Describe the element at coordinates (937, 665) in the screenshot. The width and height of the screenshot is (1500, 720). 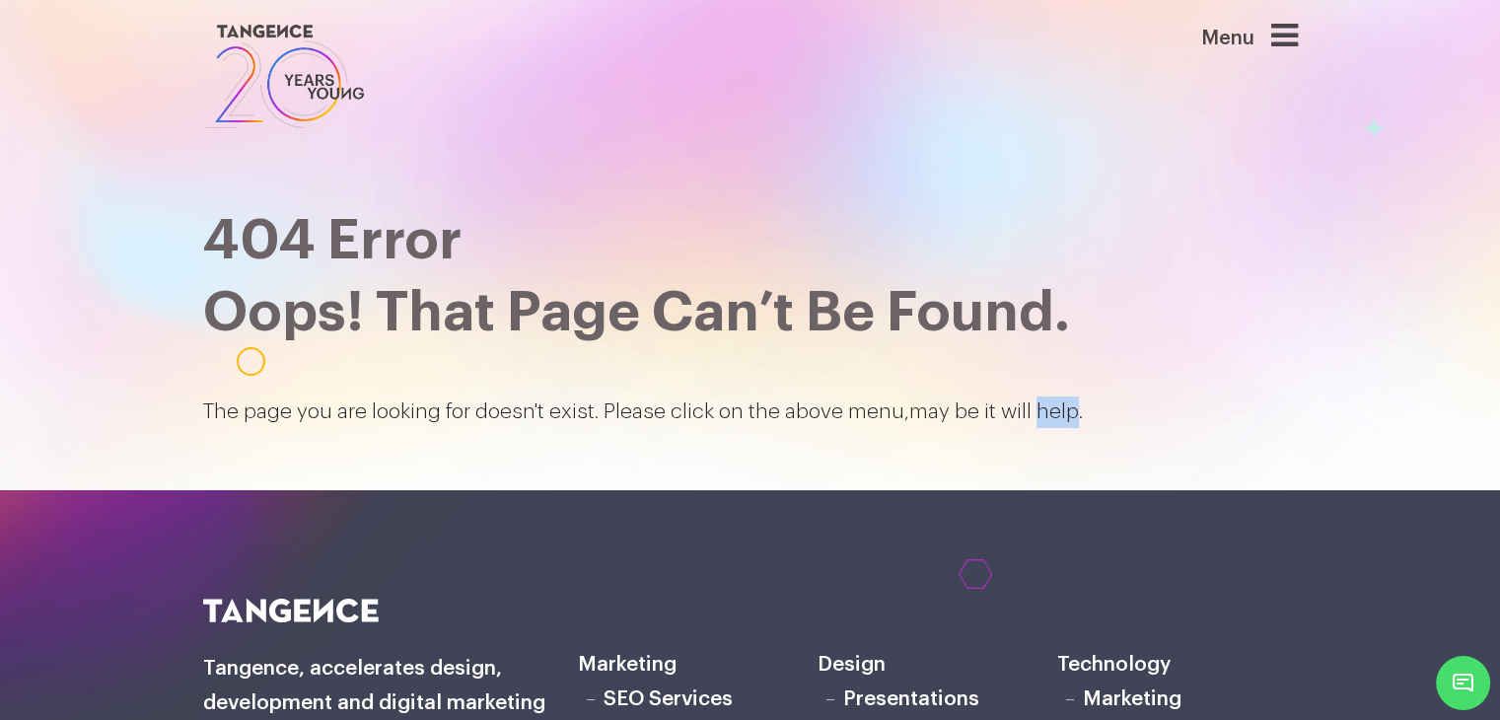
I see `h6: Design` at that location.